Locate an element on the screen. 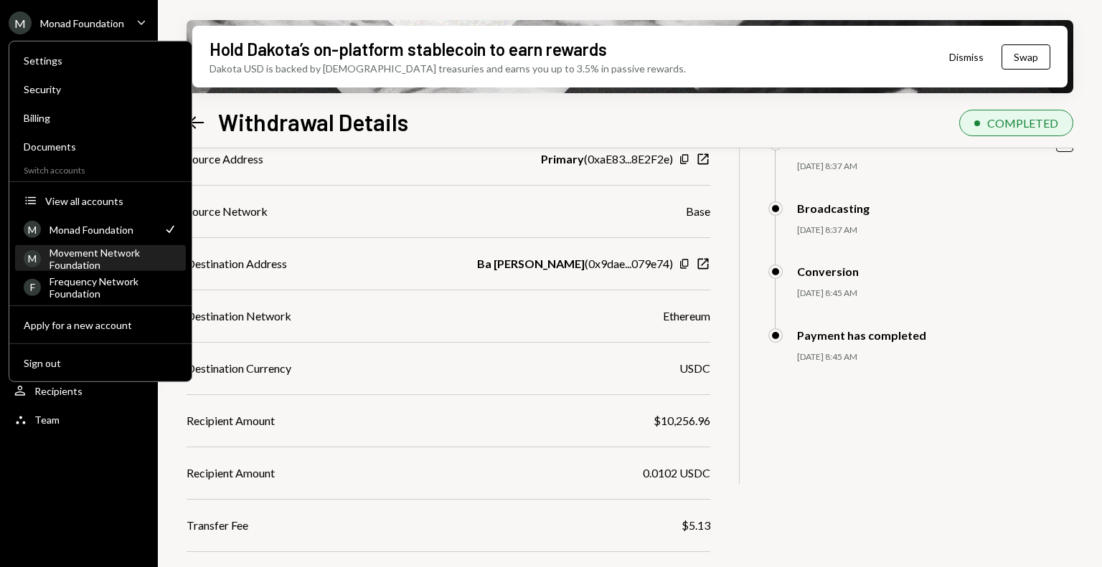  div: Apply for a new account is located at coordinates (100, 324).